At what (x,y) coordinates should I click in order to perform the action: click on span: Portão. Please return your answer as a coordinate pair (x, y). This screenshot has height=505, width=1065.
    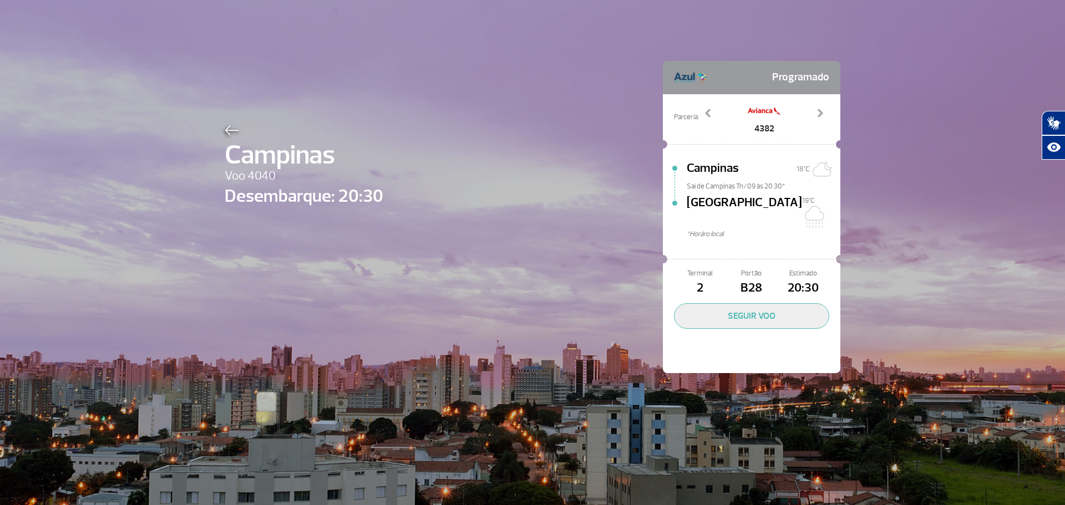
    Looking at the image, I should click on (751, 273).